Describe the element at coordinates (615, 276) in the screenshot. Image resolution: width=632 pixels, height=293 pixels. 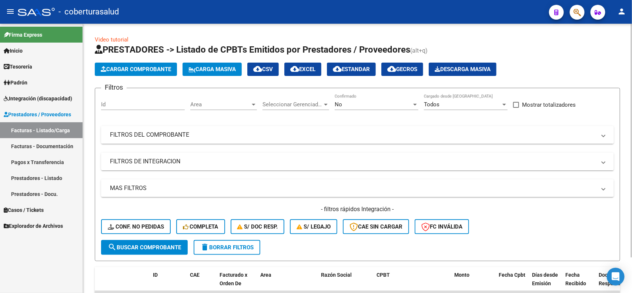
I see `div: Open Intercom Messenger` at that location.